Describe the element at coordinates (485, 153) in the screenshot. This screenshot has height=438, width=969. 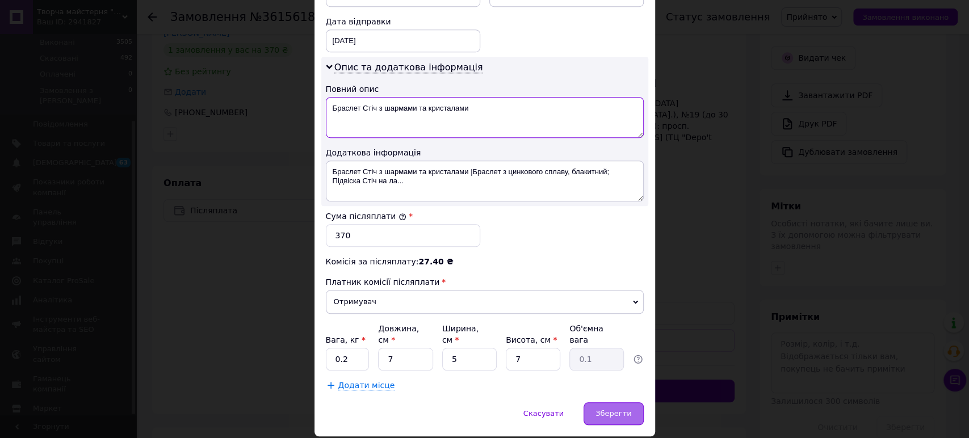
I see `div: Додаткова інформація` at that location.